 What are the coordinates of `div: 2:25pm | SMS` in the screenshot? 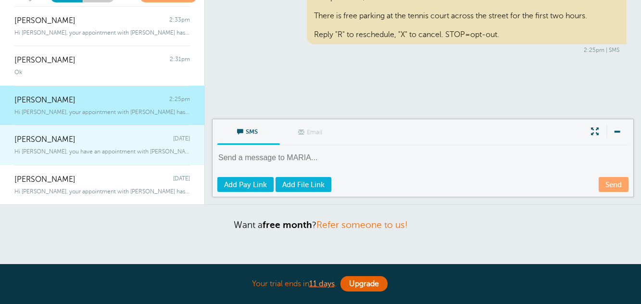 It's located at (423, 50).